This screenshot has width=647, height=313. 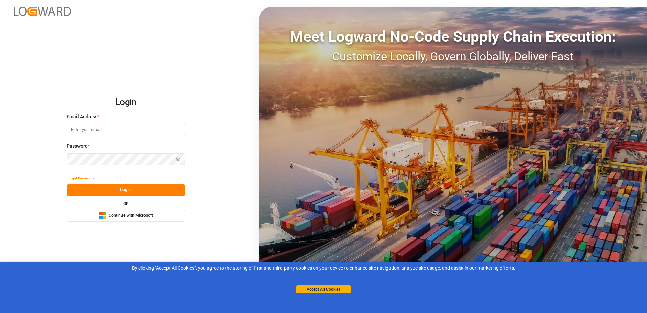 What do you see at coordinates (82, 116) in the screenshot?
I see `span: Email Address` at bounding box center [82, 116].